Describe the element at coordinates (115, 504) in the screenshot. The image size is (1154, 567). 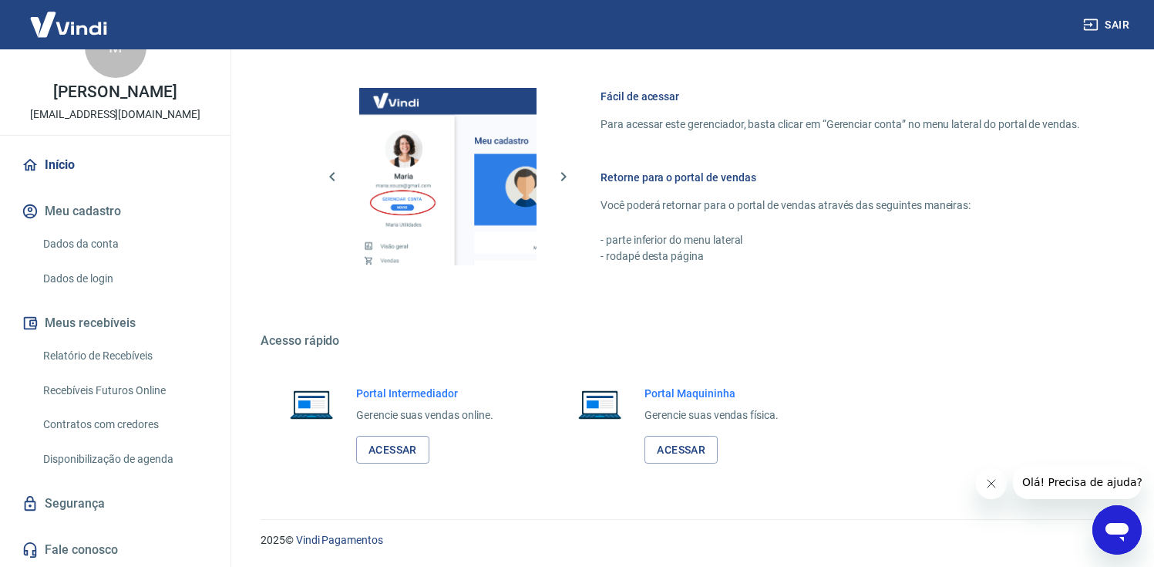
I see `a: Segurança` at that location.